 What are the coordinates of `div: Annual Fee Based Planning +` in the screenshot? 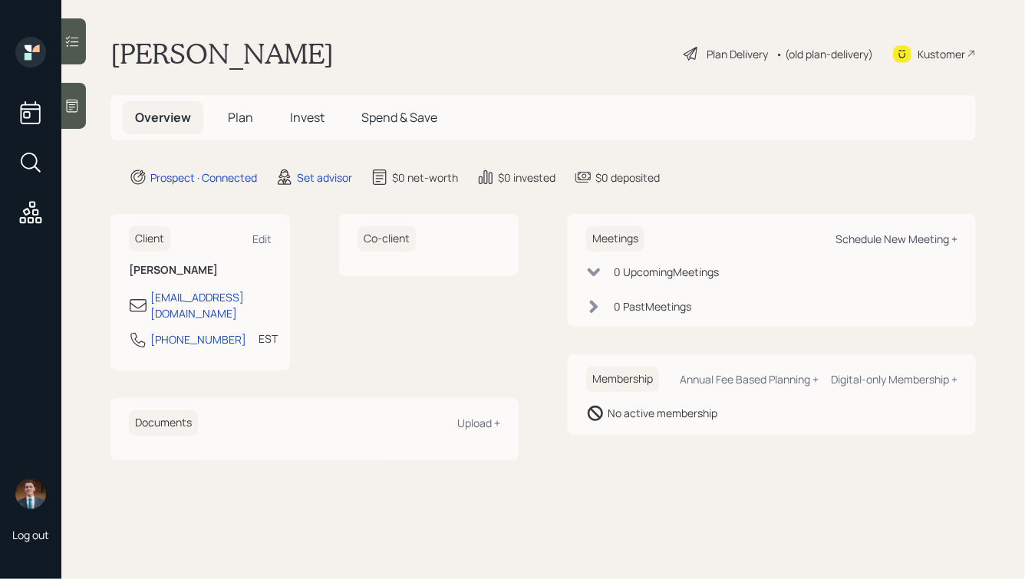 It's located at (749, 379).